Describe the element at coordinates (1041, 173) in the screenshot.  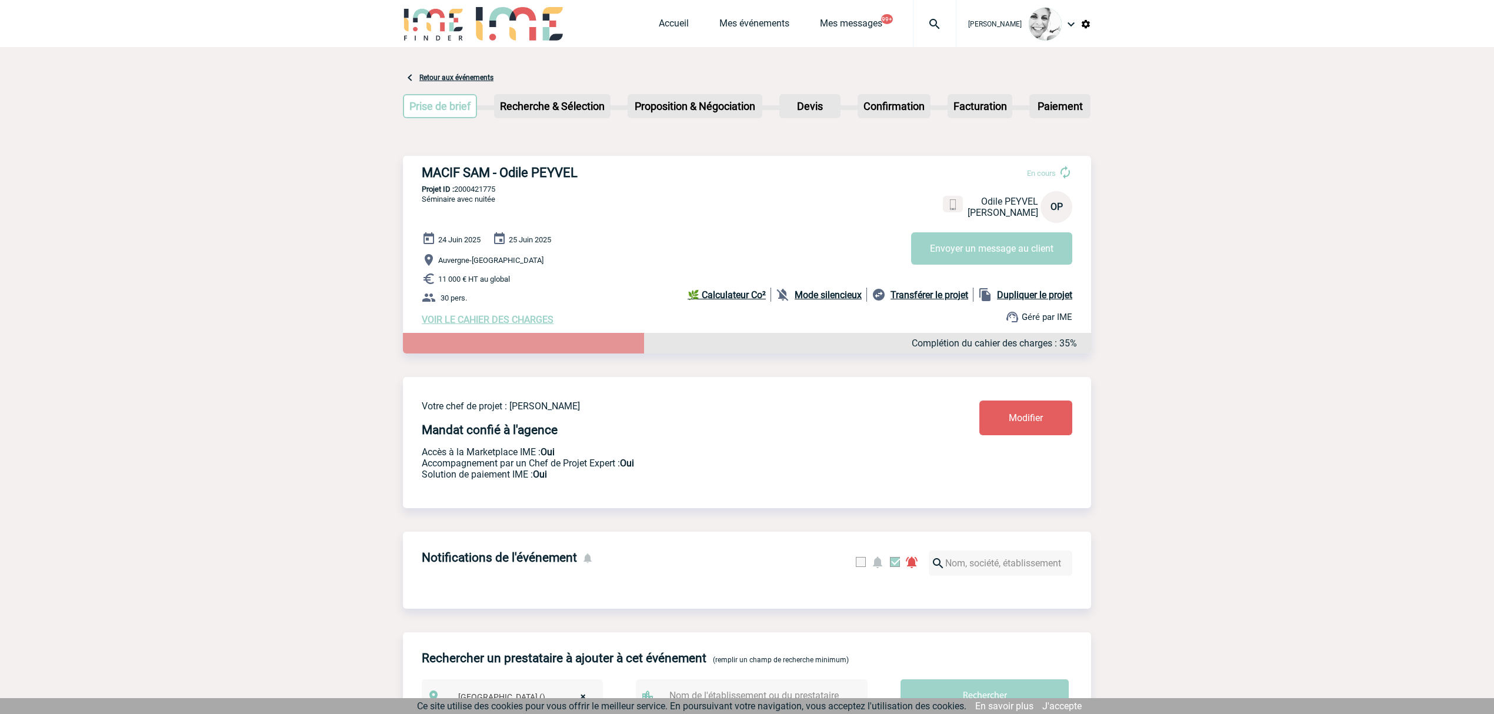
I see `span: En cours` at that location.